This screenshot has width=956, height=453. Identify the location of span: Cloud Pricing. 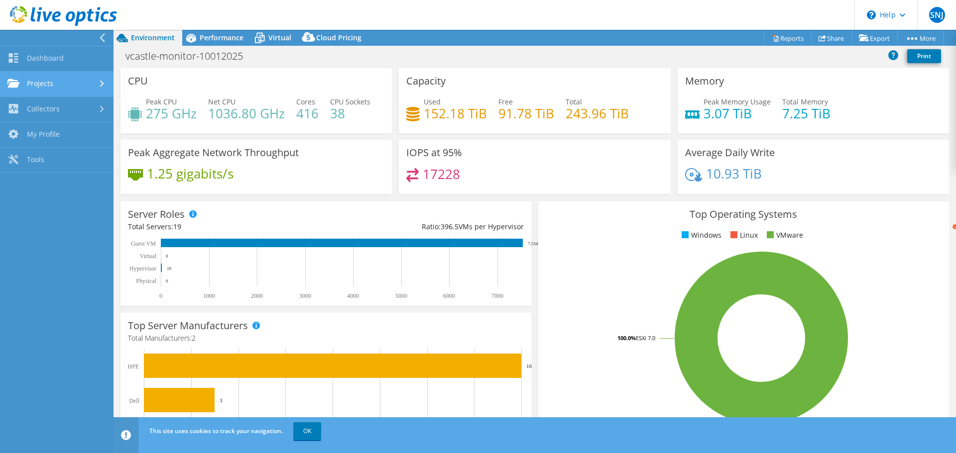
(339, 37).